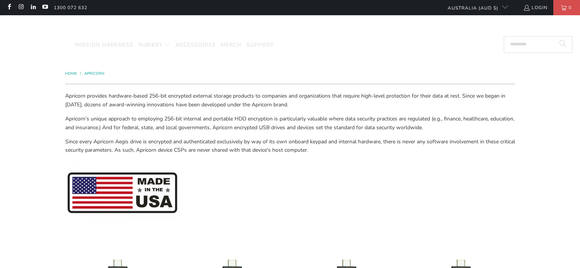 This screenshot has height=268, width=580. I want to click on a: Trust Panda Australia on YouTube, so click(45, 8).